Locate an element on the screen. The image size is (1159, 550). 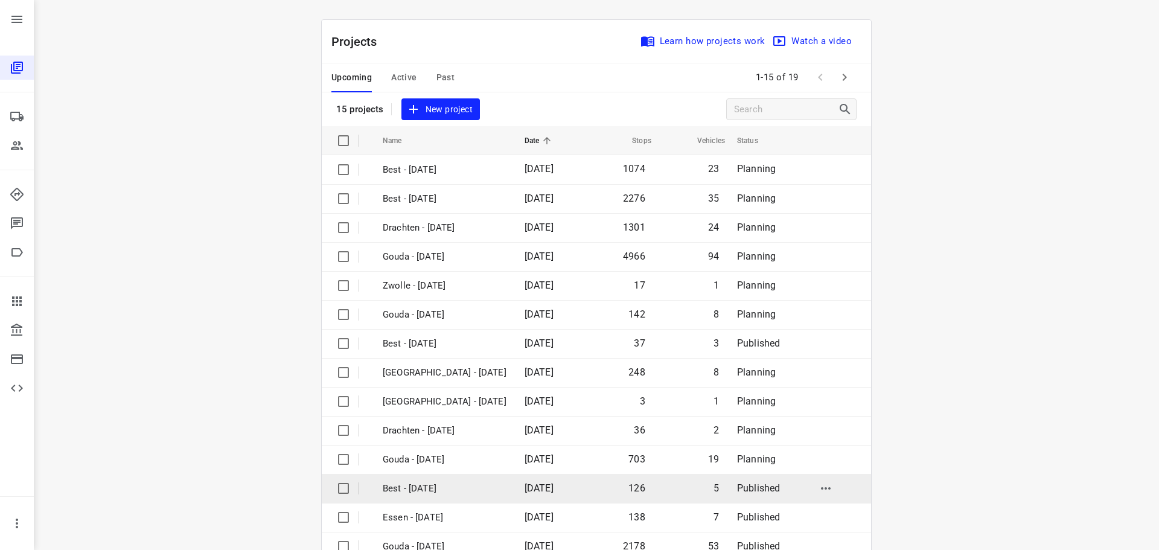
span: 35 is located at coordinates (713, 198).